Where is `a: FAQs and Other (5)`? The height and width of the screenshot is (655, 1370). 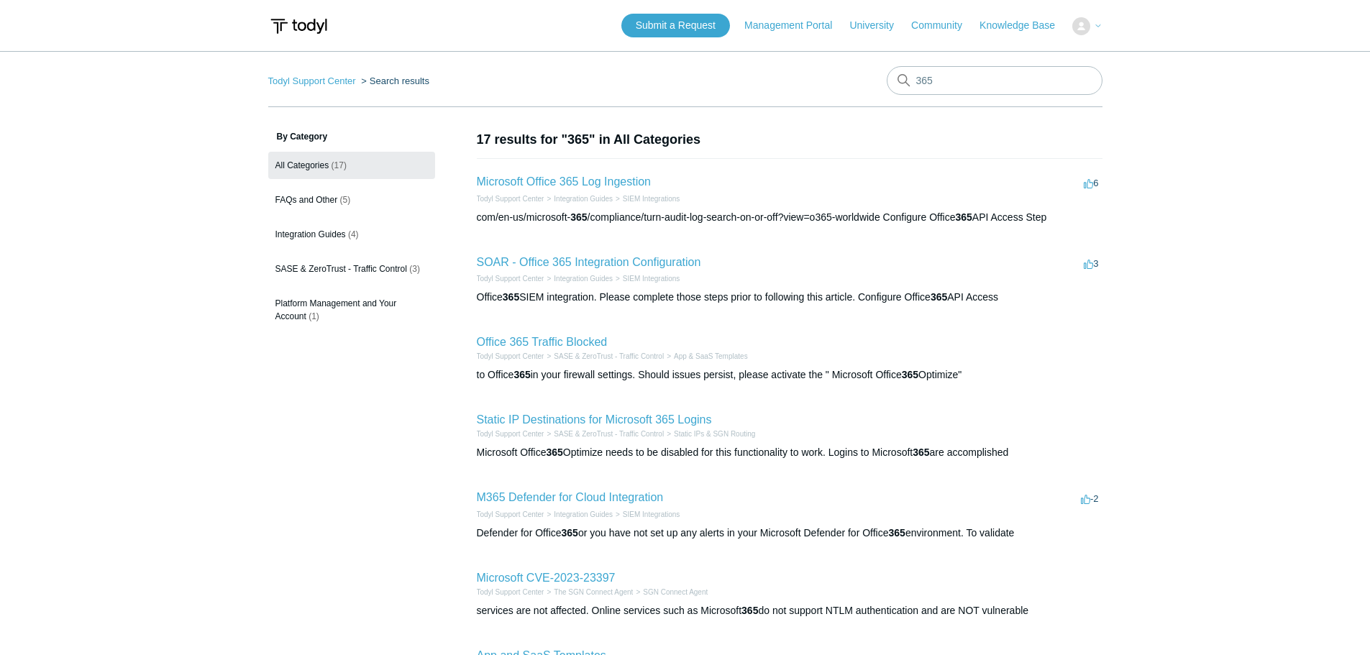
a: FAQs and Other (5) is located at coordinates (352, 200).